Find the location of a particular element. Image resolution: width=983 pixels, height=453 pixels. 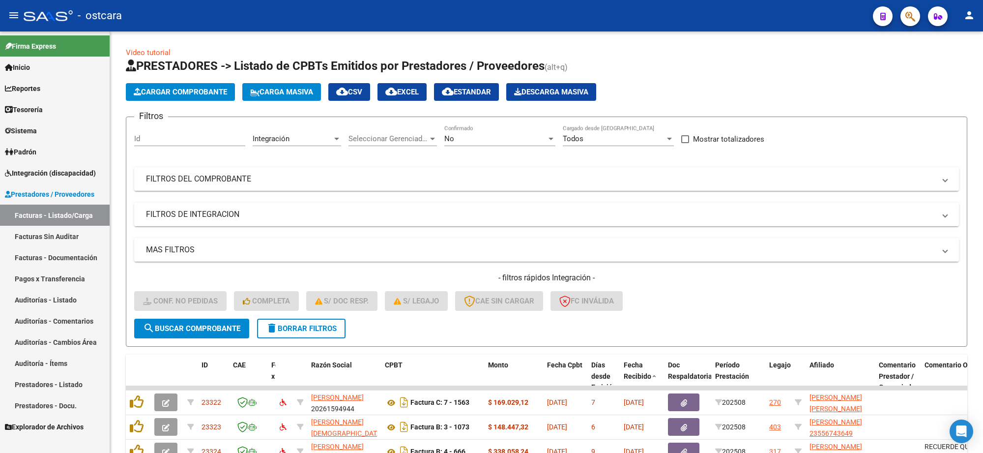

datatable-header-cell: Legajo is located at coordinates (778, 382).